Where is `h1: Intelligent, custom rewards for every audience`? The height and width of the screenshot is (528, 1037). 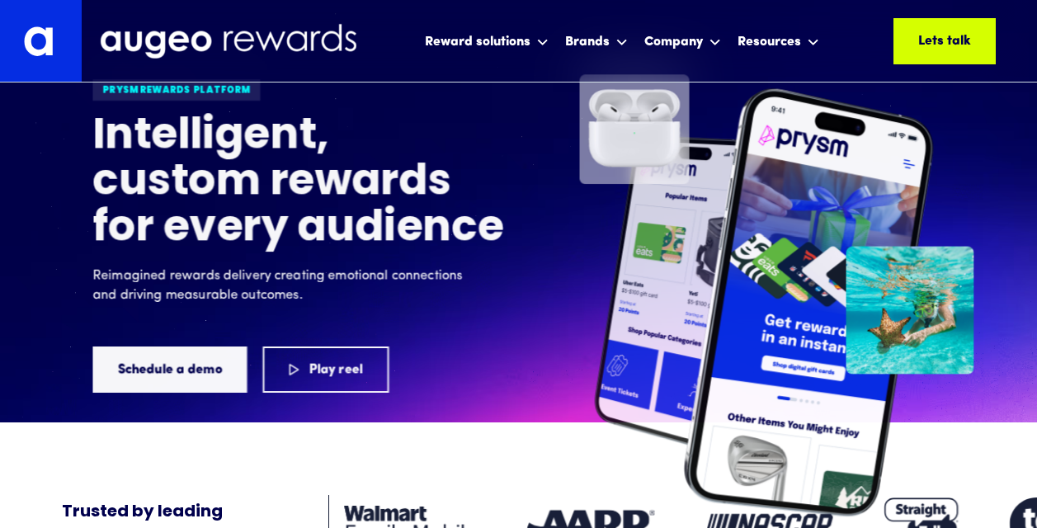
h1: Intelligent, custom rewards for every audience is located at coordinates (299, 183).